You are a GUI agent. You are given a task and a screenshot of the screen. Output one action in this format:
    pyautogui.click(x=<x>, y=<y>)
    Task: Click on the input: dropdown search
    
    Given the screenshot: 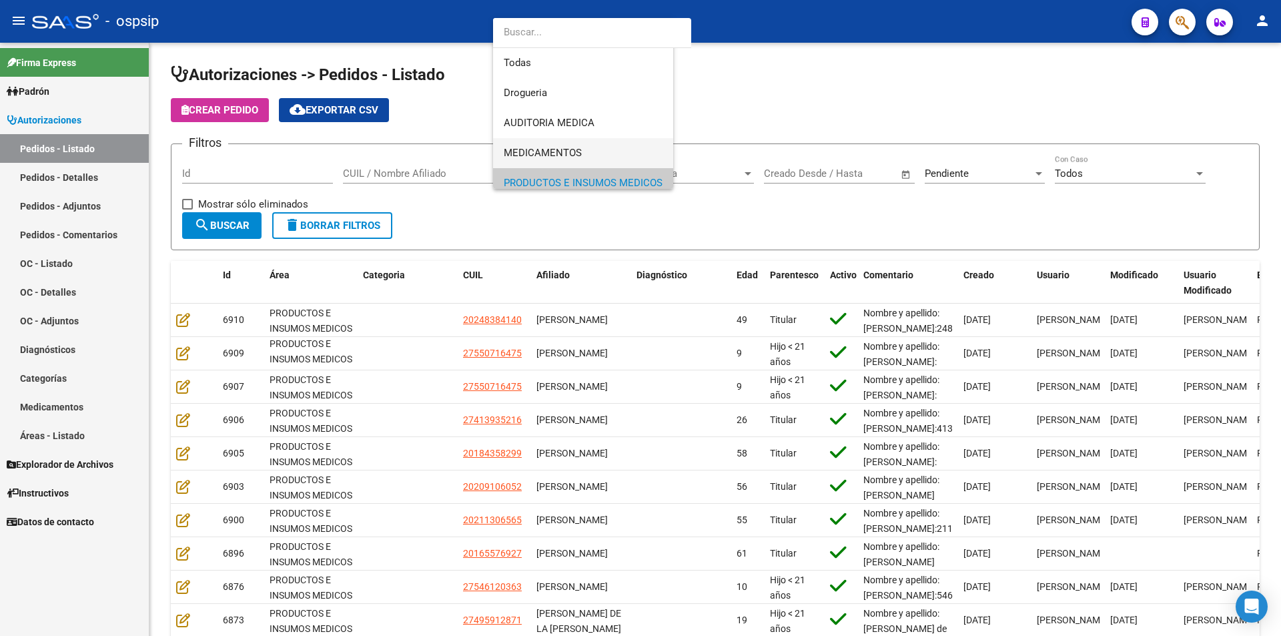 What is the action you would take?
    pyautogui.click(x=592, y=32)
    